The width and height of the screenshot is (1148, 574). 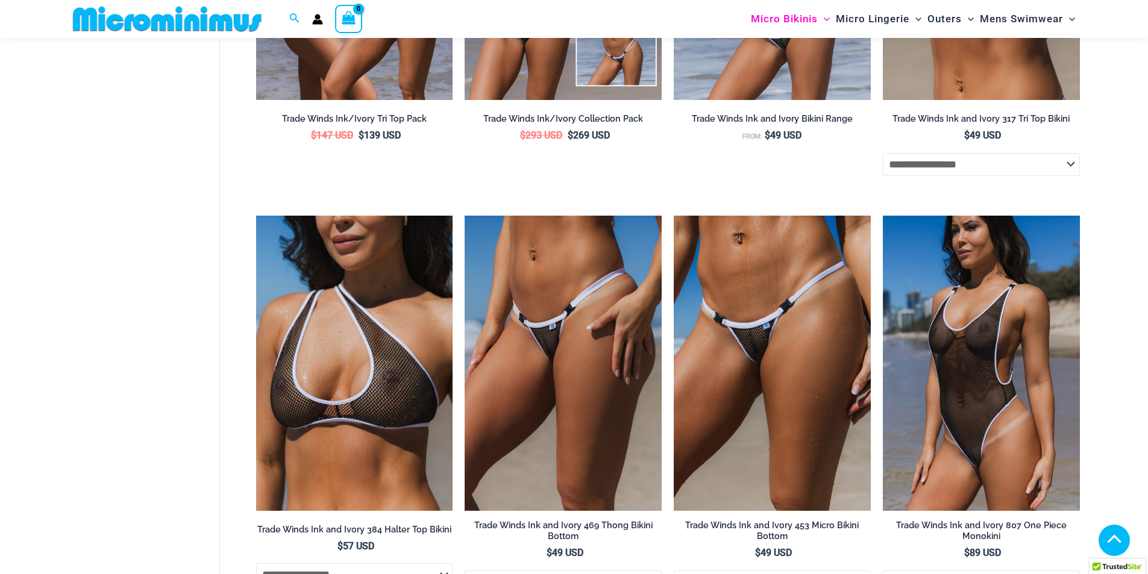 I want to click on a: Trade Winds Ink and Ivory 384 Halter Top Bikini, so click(x=354, y=532).